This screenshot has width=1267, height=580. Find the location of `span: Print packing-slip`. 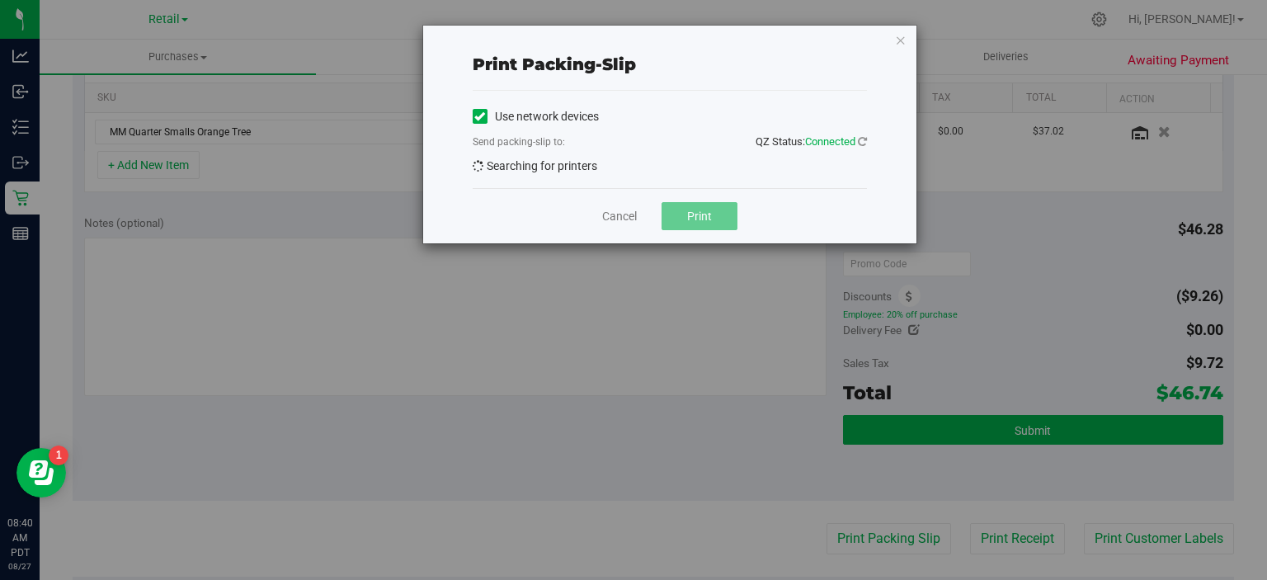

span: Print packing-slip is located at coordinates (554, 64).